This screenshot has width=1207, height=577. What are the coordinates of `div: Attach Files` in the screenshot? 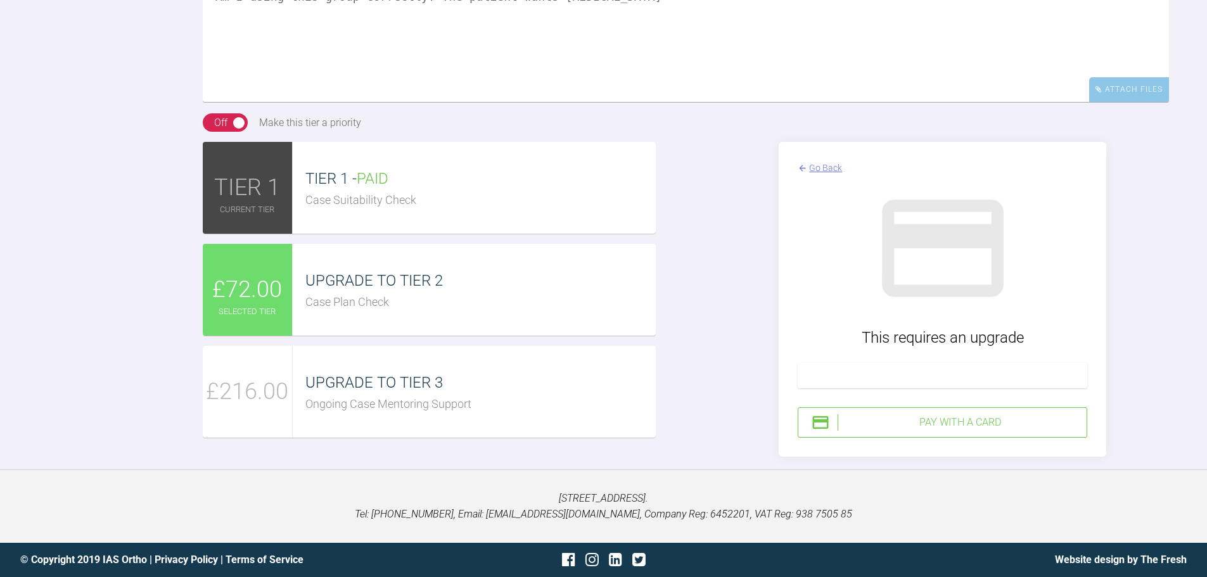 It's located at (1129, 89).